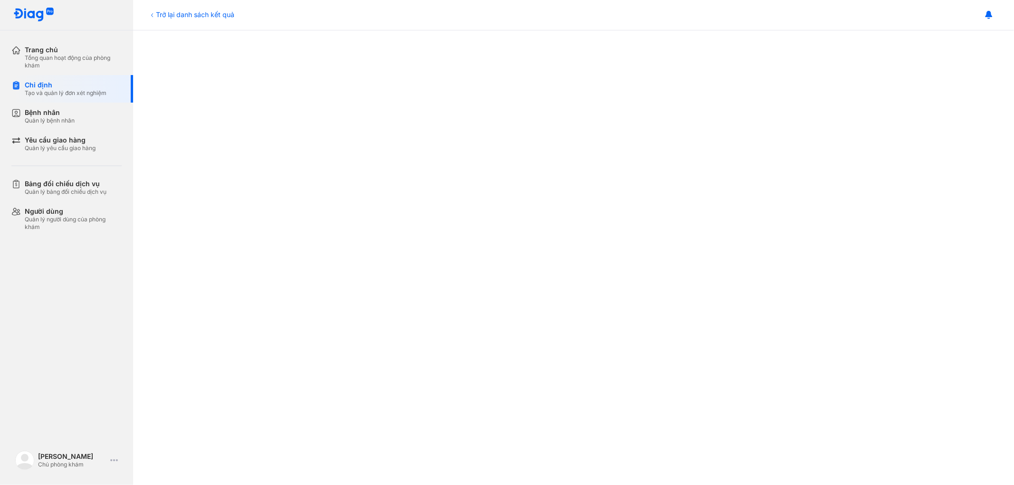  I want to click on div: Quản lý yêu cầu giao hàng, so click(60, 148).